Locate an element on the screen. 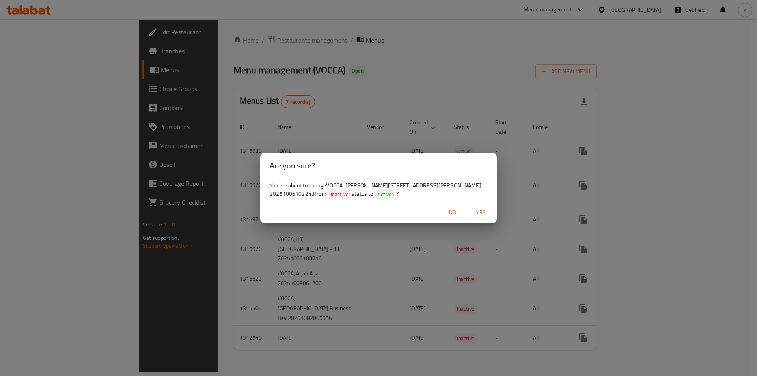 The height and width of the screenshot is (376, 757). span: No is located at coordinates (453, 212).